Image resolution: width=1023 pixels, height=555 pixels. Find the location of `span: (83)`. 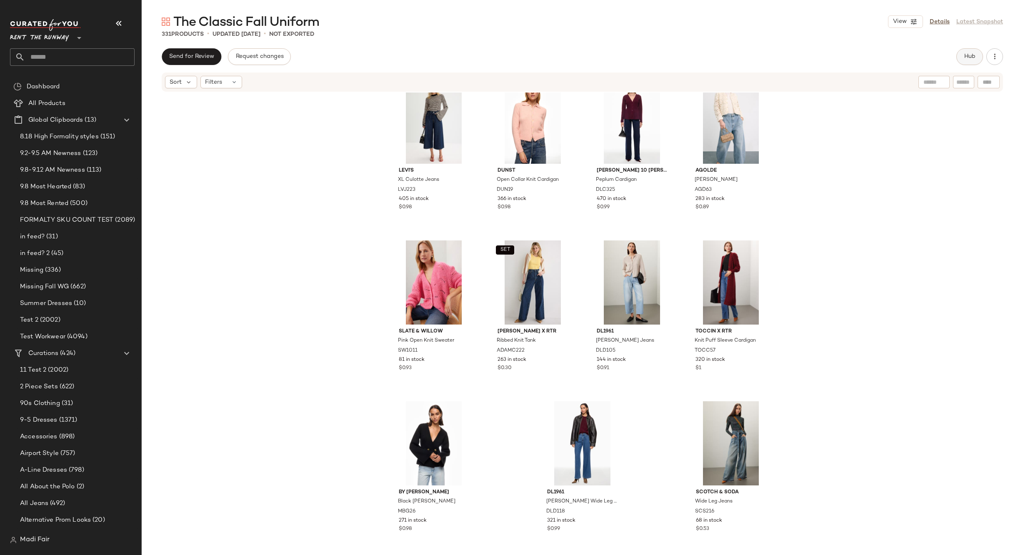

span: (83) is located at coordinates (78, 187).